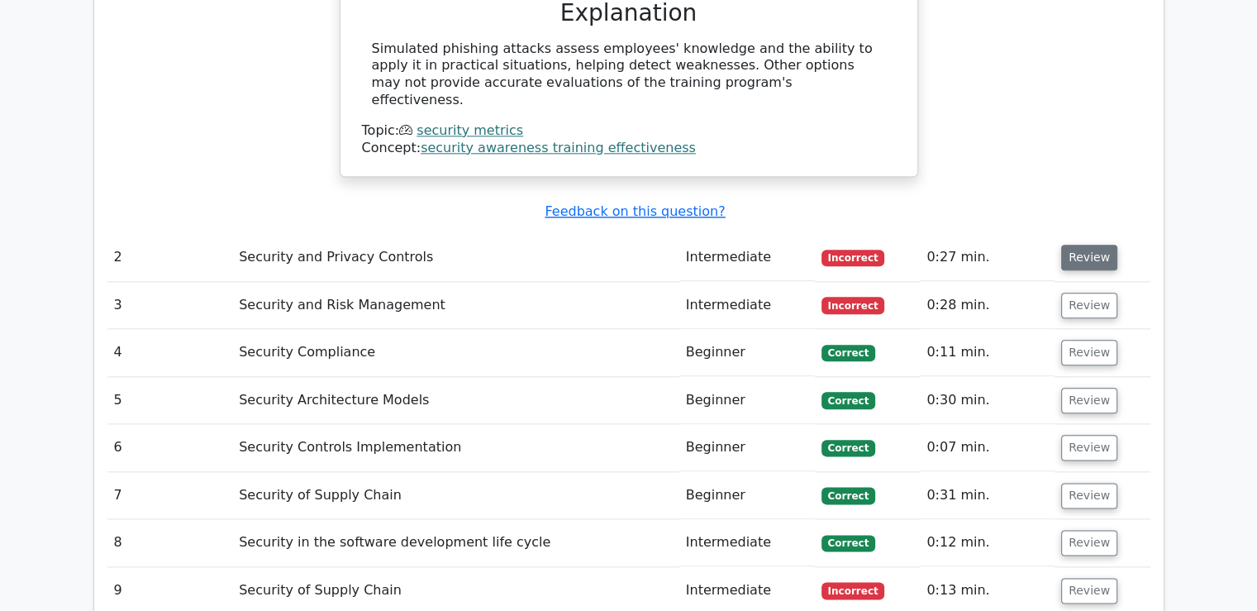 This screenshot has height=611, width=1257. Describe the element at coordinates (170, 495) in the screenshot. I see `td: 7` at that location.